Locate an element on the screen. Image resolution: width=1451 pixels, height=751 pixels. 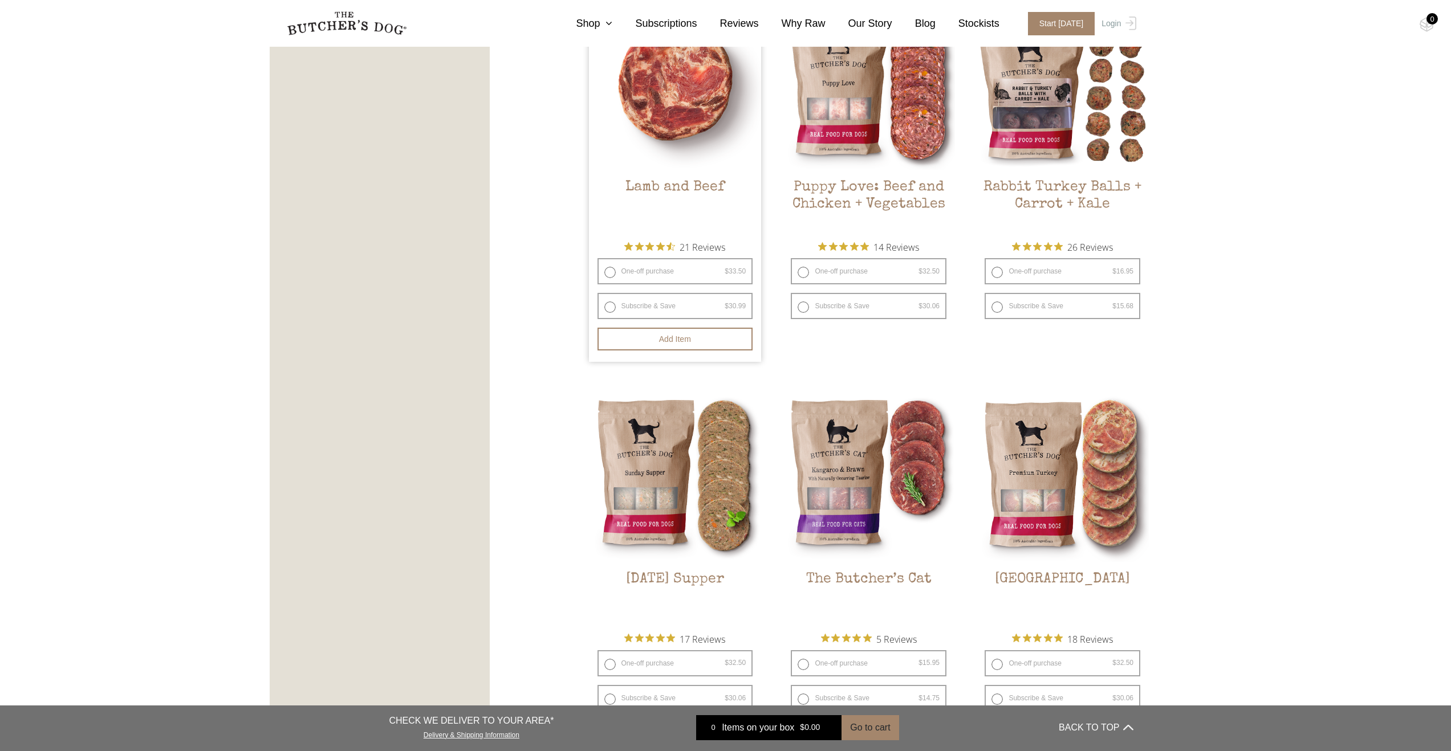
a: Delivery & Shipping Information is located at coordinates (471, 734).